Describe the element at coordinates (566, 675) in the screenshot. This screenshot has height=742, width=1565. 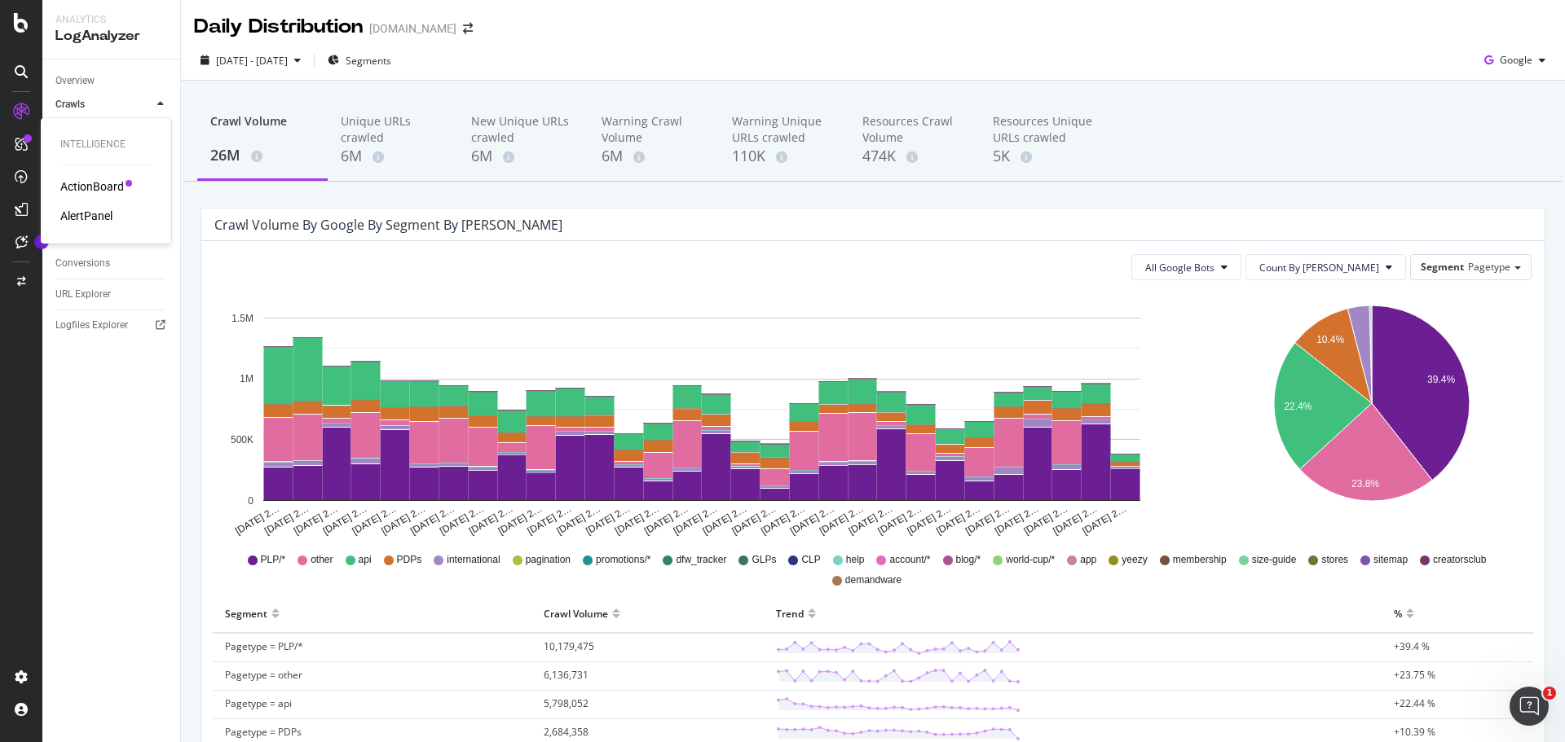
I see `span: 6,136,731` at that location.